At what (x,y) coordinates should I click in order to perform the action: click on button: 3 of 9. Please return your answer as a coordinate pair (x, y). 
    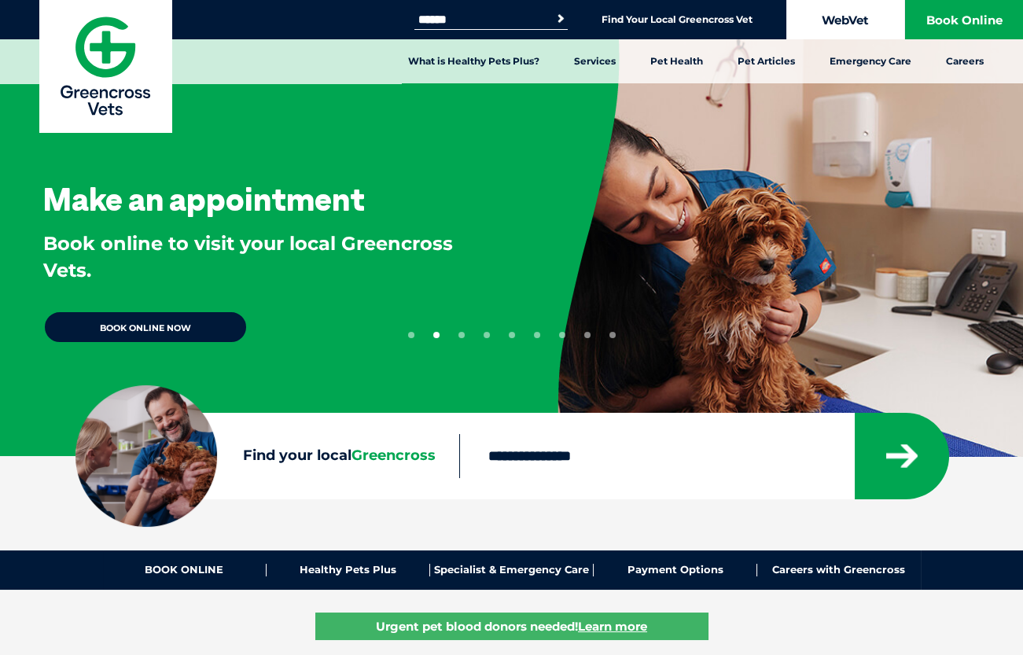
    Looking at the image, I should click on (461, 335).